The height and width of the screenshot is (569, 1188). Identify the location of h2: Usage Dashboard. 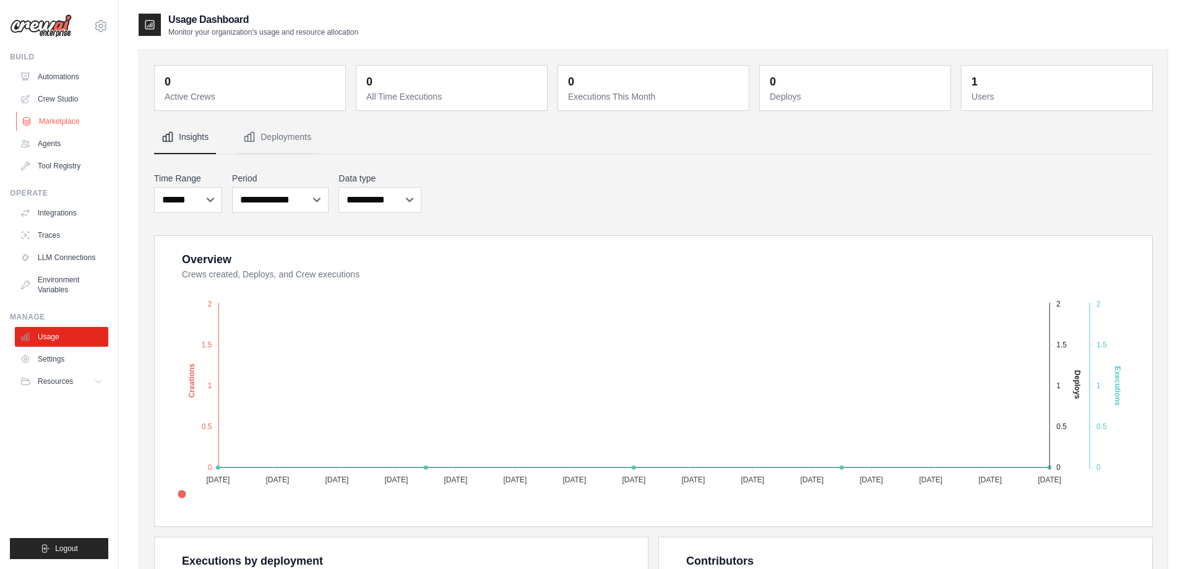
(263, 20).